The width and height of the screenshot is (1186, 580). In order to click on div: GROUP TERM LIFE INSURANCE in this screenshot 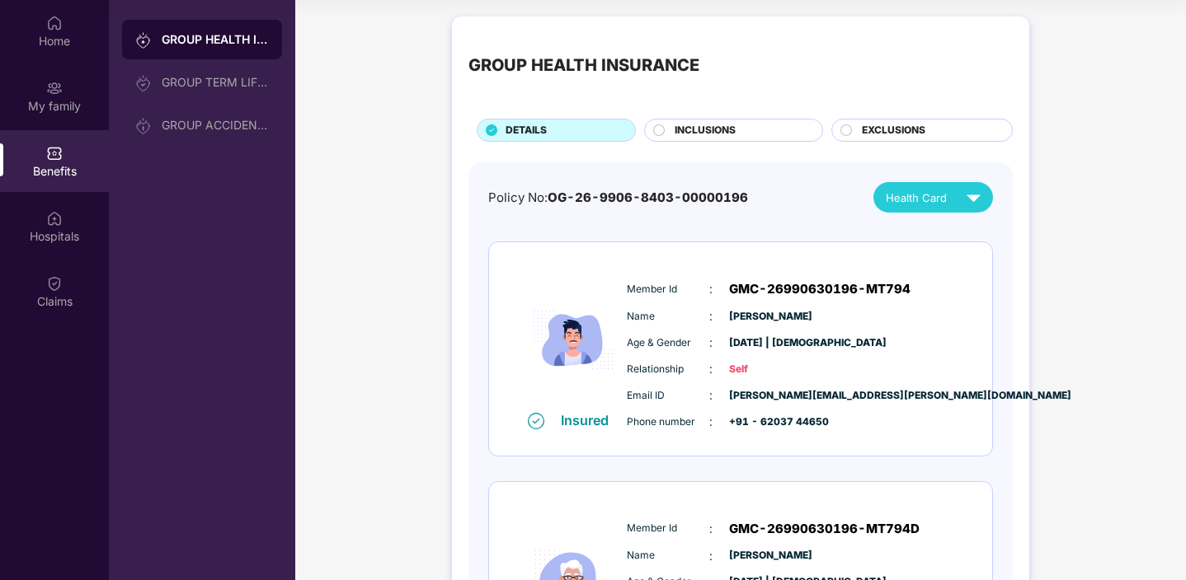, I will do `click(215, 82)`.